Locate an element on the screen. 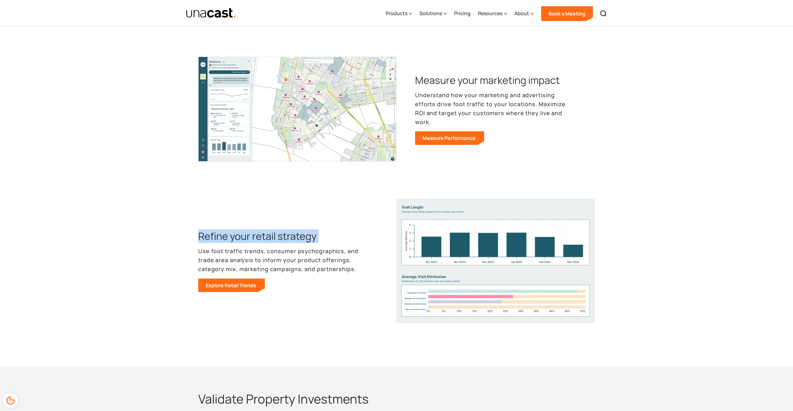  a: Book a Meeting is located at coordinates (567, 14).